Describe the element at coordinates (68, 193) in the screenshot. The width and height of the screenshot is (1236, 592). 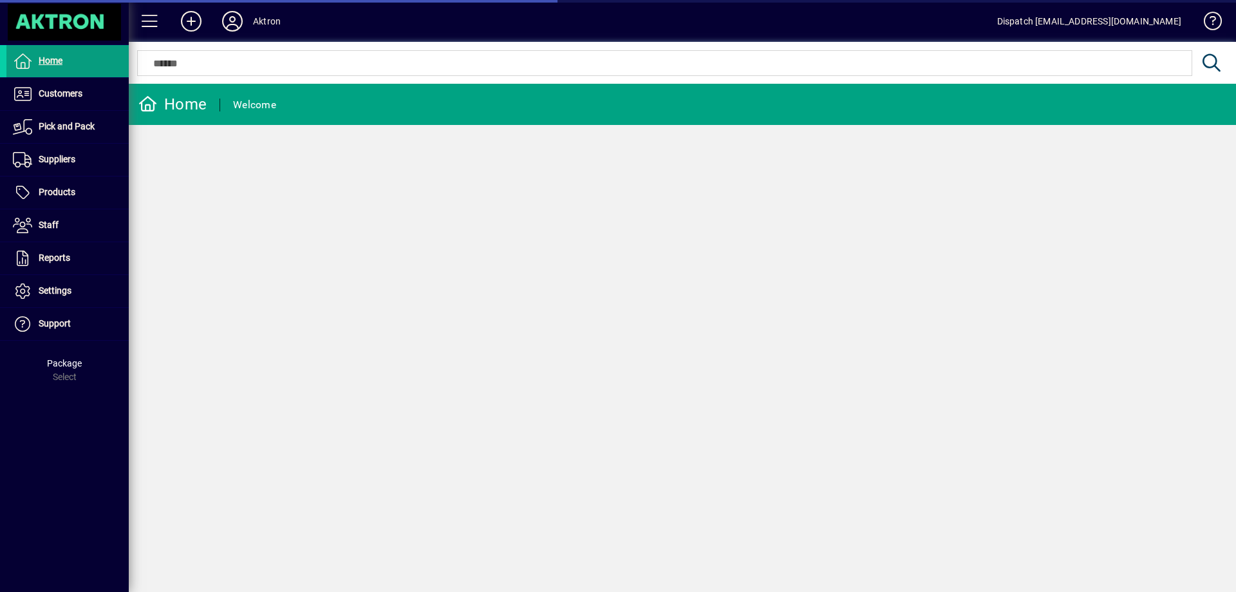
I see `a: Products` at that location.